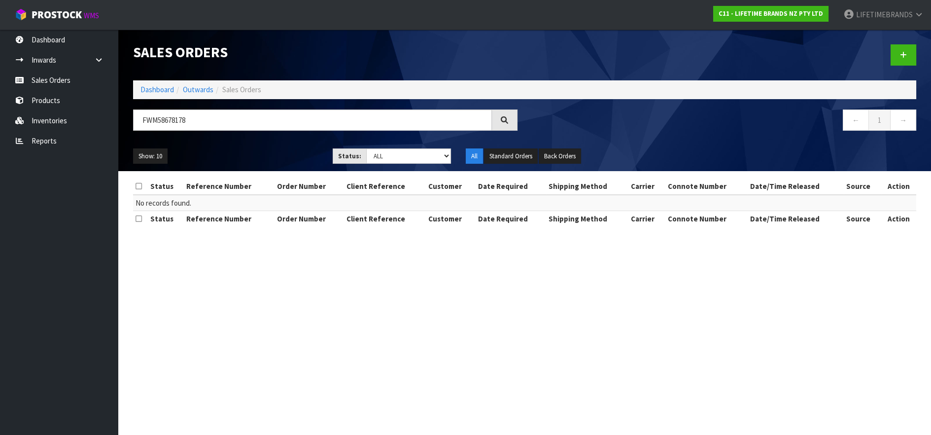 This screenshot has height=435, width=931. What do you see at coordinates (150, 156) in the screenshot?
I see `button: Show: 10` at bounding box center [150, 156].